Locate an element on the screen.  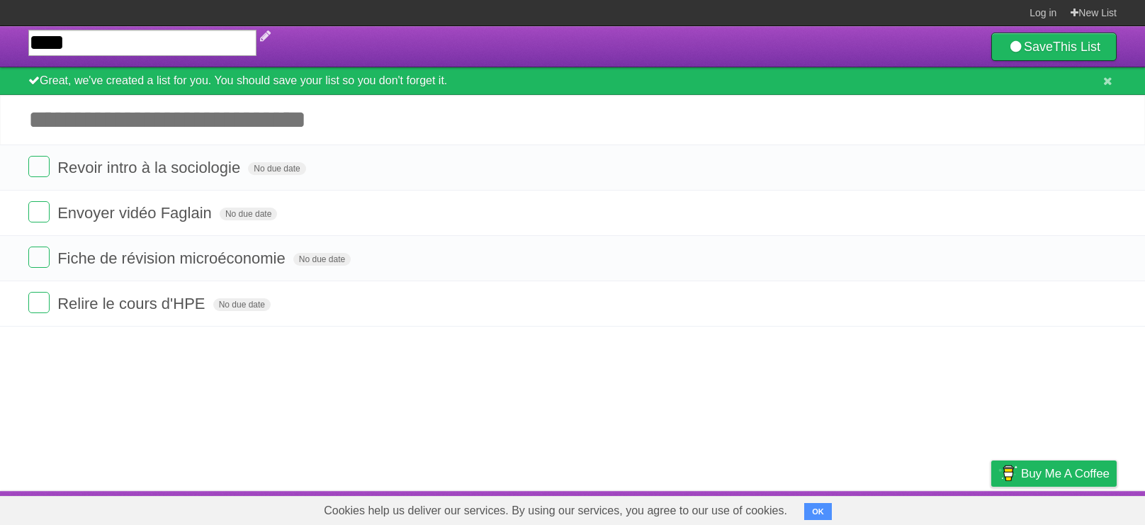
a: About is located at coordinates (818, 508).